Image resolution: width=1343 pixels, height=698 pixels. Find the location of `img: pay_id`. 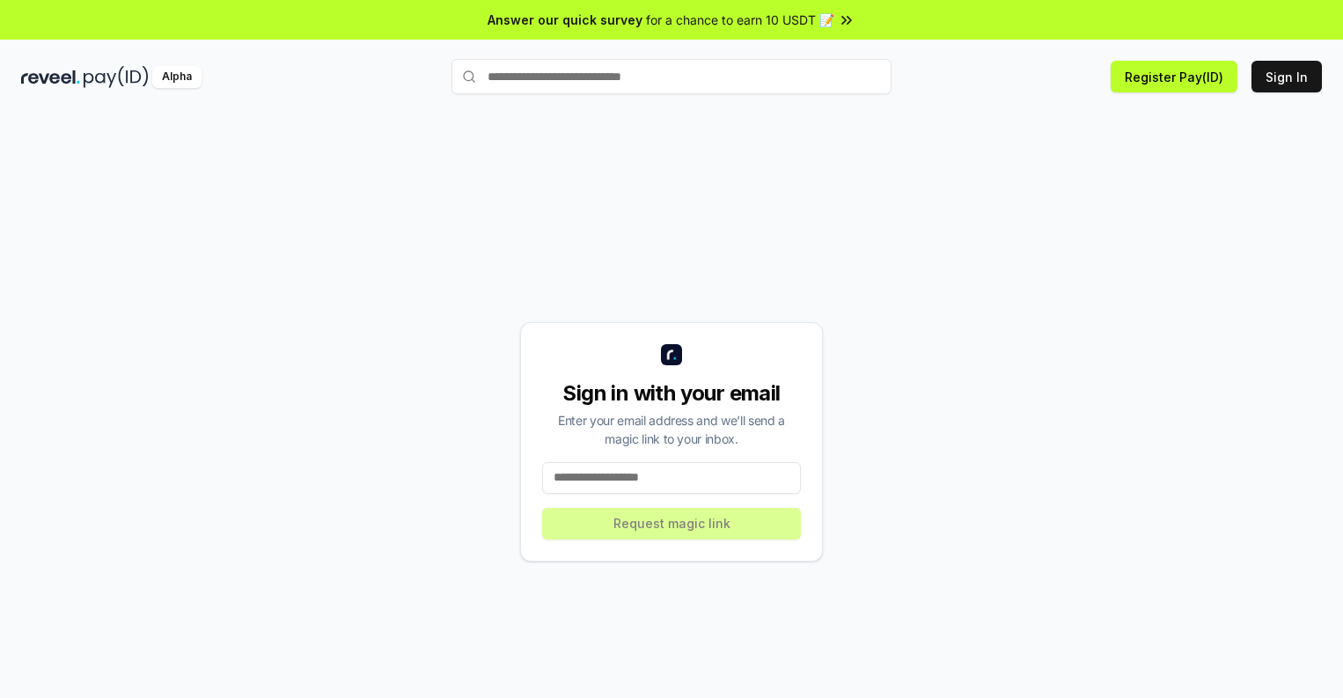

img: pay_id is located at coordinates (116, 77).